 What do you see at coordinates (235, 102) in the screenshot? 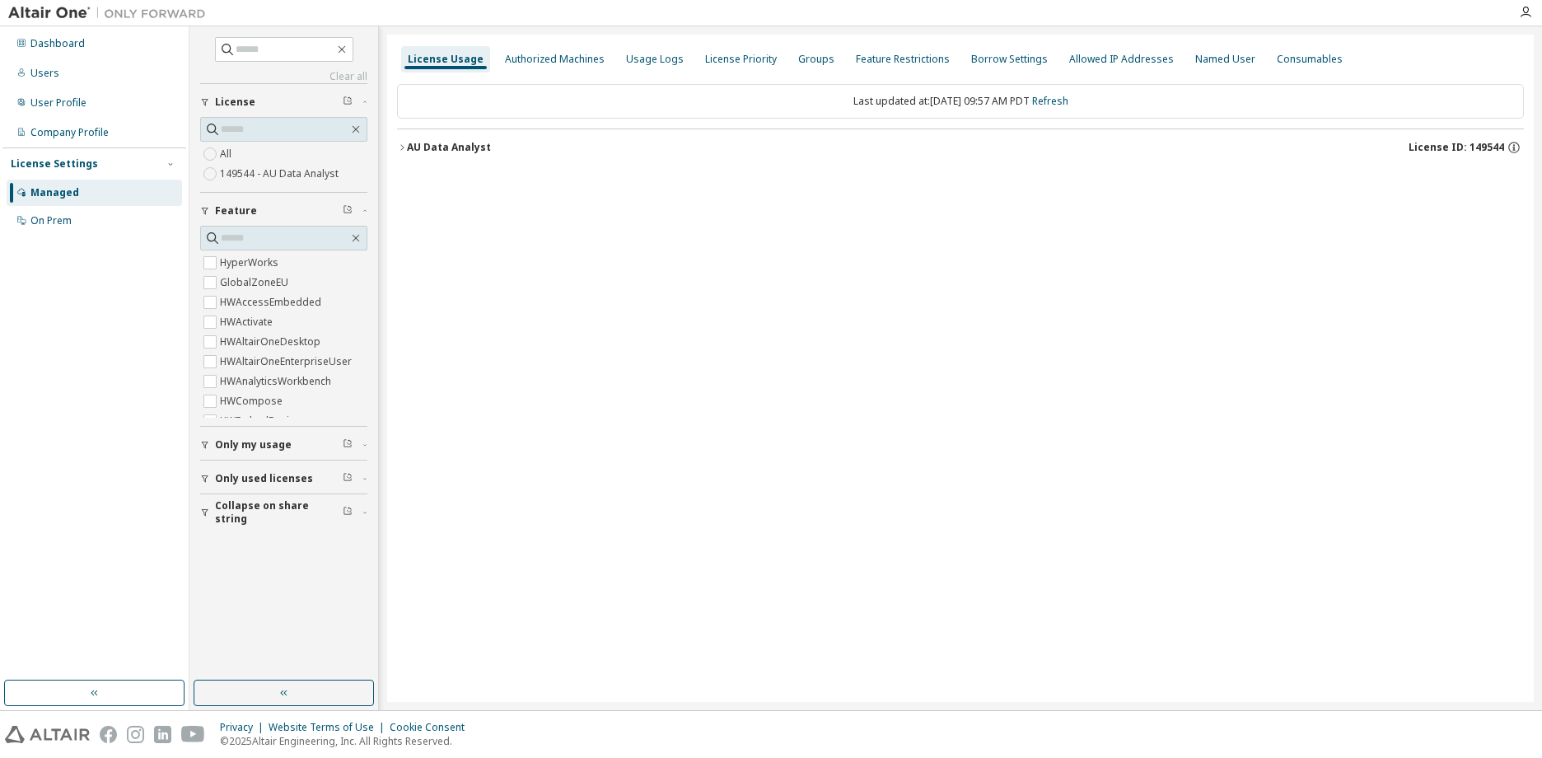
I see `span: License` at bounding box center [235, 102].